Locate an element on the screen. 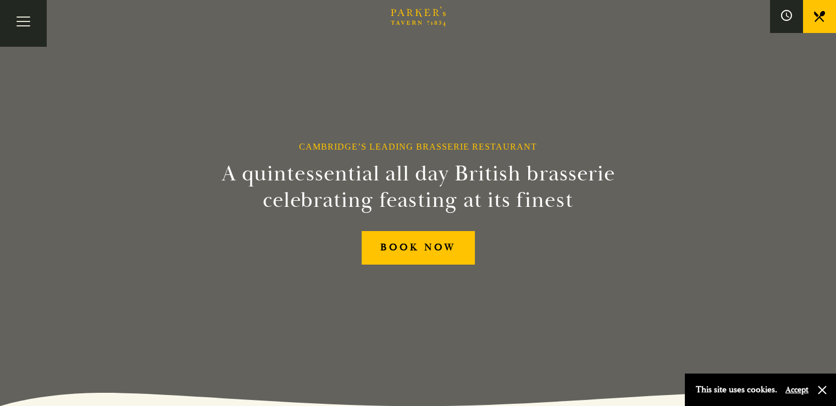 This screenshot has width=836, height=406. button: Close and accept is located at coordinates (822, 390).